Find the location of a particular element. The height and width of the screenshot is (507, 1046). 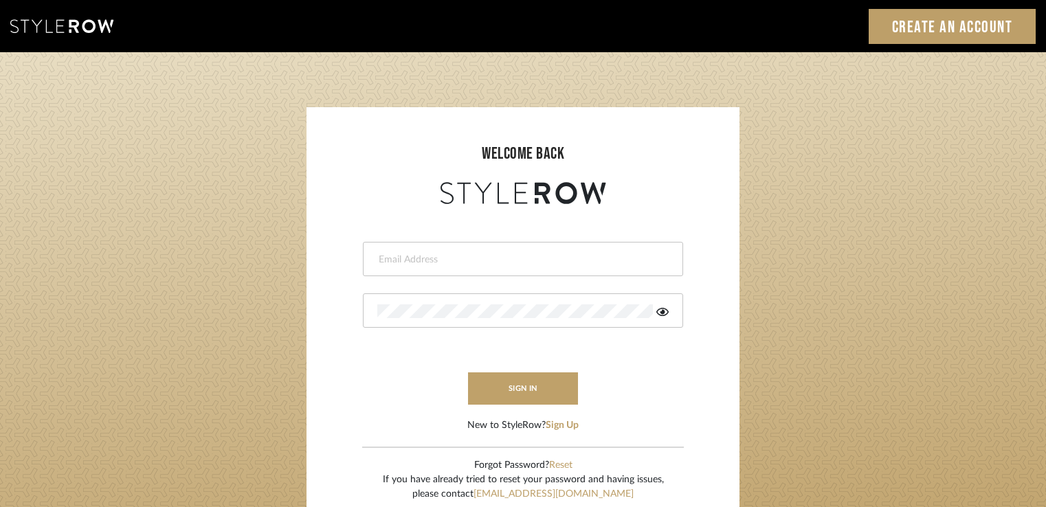

button: Sign Up is located at coordinates (562, 425).